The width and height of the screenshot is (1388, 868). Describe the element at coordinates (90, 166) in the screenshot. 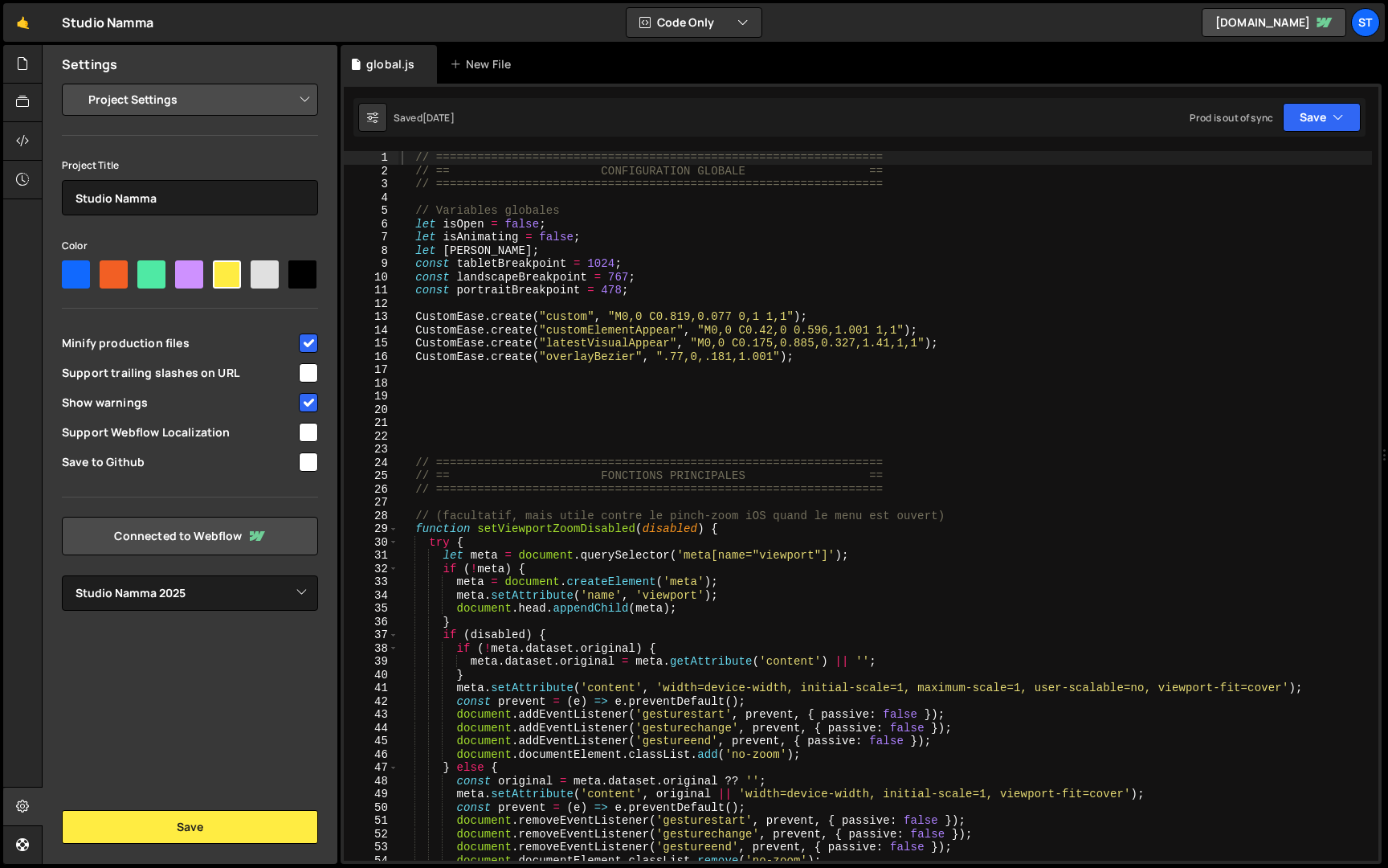

I see `label: Project Title` at that location.